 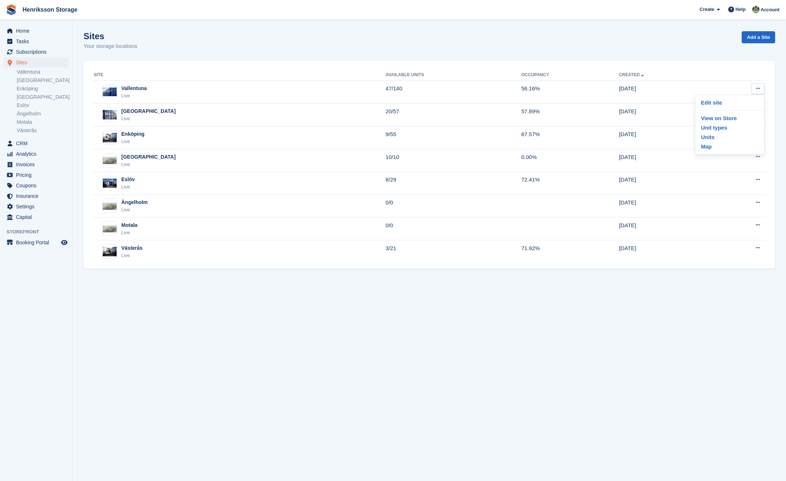 I want to click on a: Västerås, so click(x=43, y=130).